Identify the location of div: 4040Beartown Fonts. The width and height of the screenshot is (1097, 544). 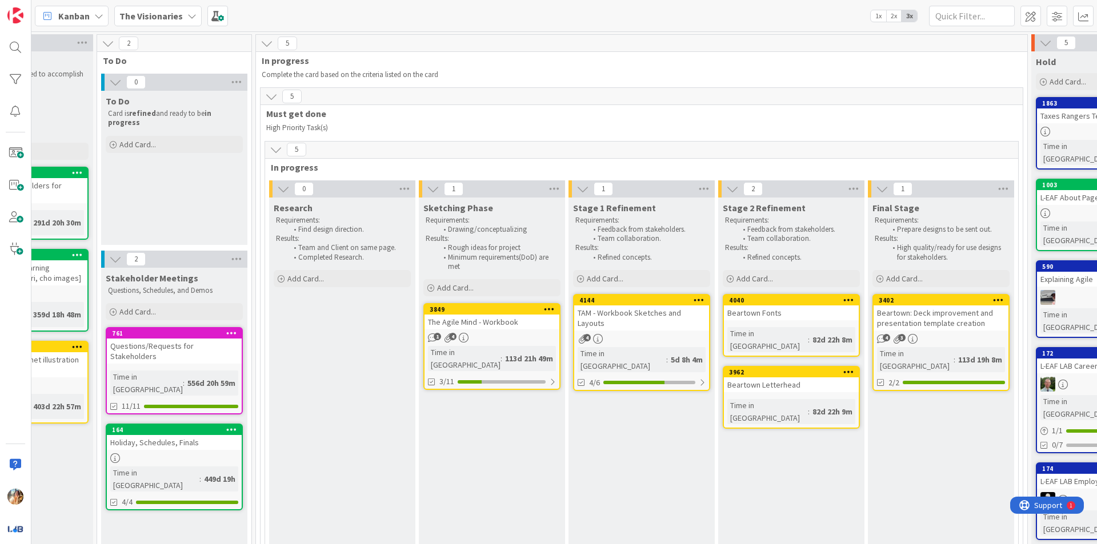
(791, 308).